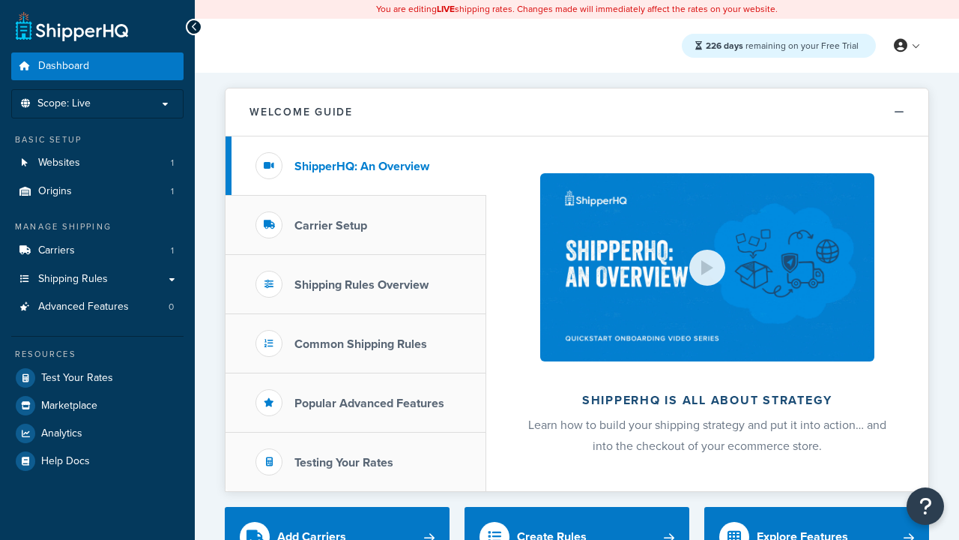  I want to click on a: Help Docs, so click(97, 461).